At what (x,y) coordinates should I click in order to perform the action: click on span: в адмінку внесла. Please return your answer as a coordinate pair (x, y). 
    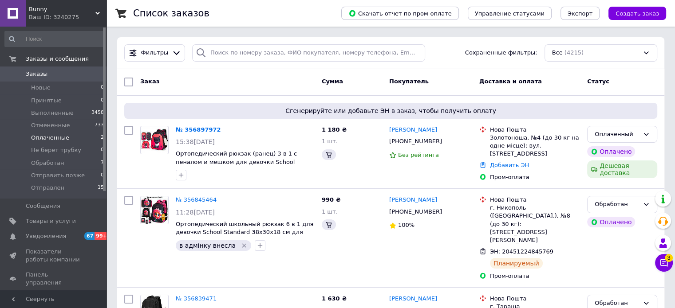
    Looking at the image, I should click on (207, 246).